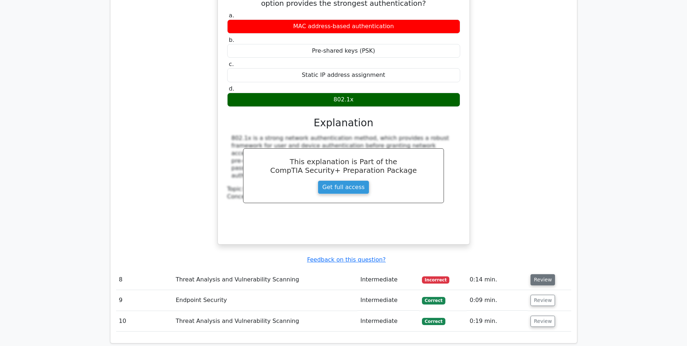  I want to click on div: MAC address-based authentication, so click(343, 26).